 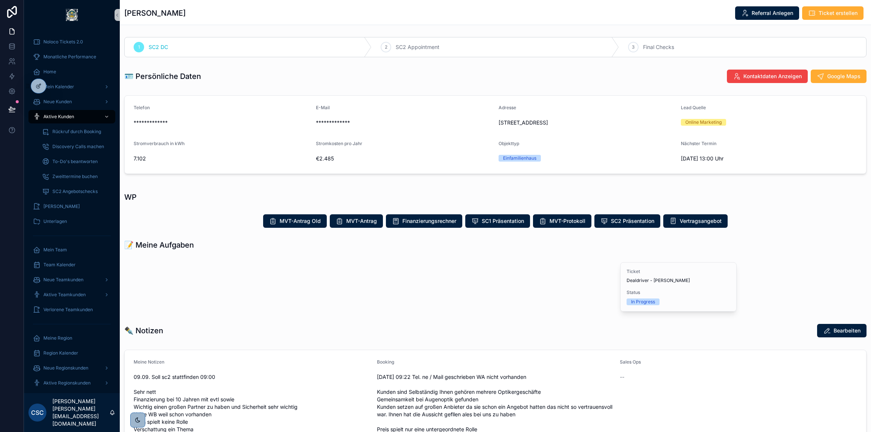 I want to click on span: Aktive Regionskunden, so click(x=67, y=383).